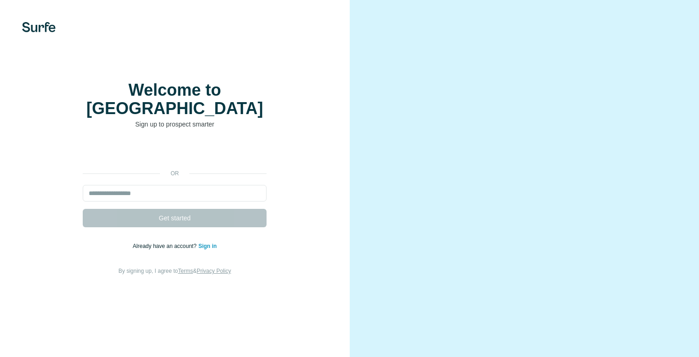 The width and height of the screenshot is (699, 357). Describe the element at coordinates (166, 246) in the screenshot. I see `span: Already have an account?` at that location.